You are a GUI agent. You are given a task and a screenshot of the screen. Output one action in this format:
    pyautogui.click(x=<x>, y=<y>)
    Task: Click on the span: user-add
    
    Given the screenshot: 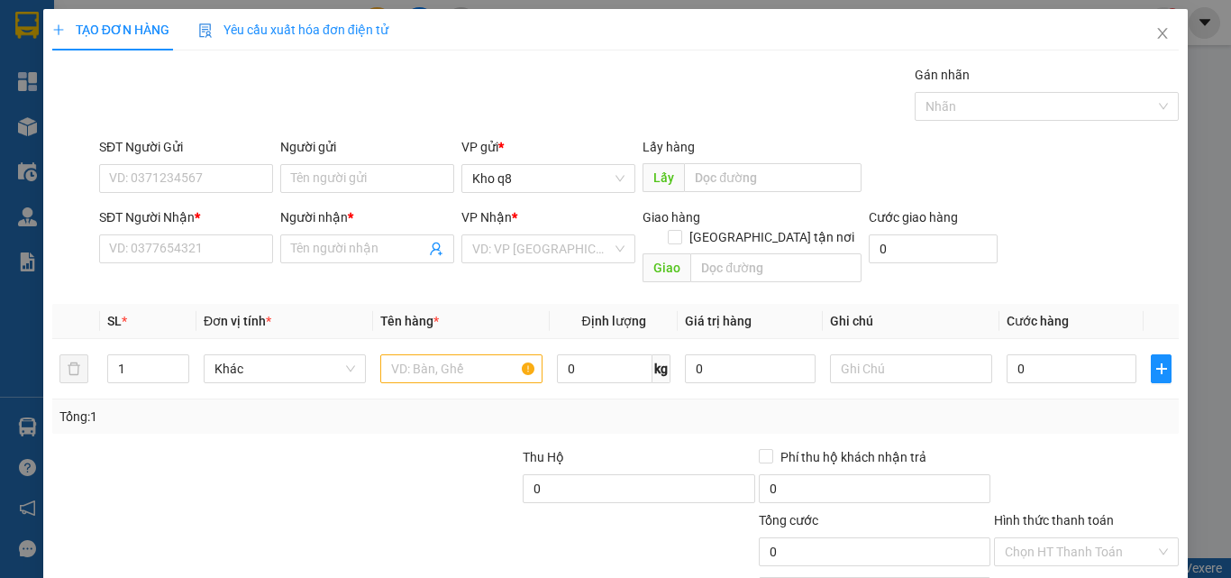 What is the action you would take?
    pyautogui.click(x=436, y=249)
    